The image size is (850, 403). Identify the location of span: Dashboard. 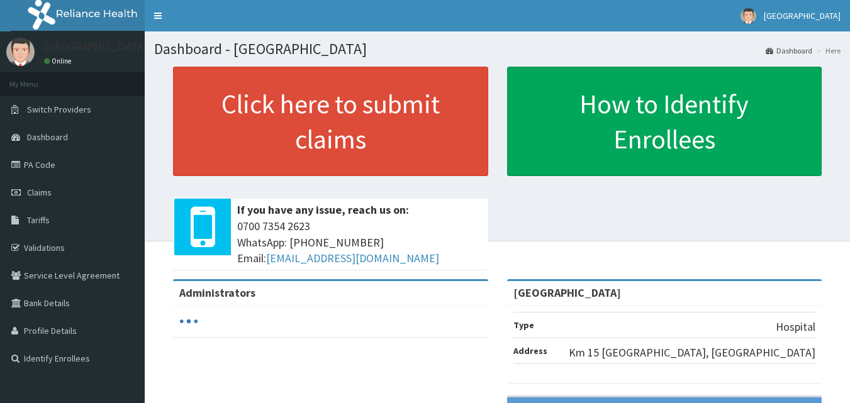
(47, 137).